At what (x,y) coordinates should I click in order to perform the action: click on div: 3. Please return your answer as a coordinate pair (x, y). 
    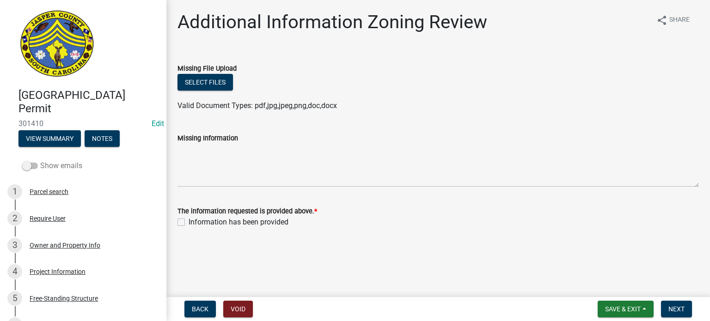
    Looking at the image, I should click on (15, 245).